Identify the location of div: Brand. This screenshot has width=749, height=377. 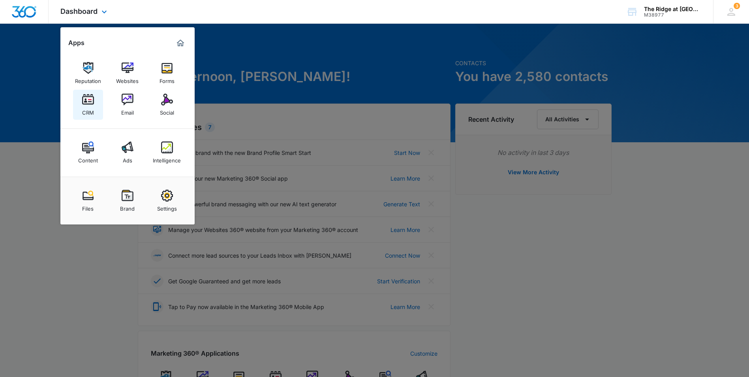
(127, 206).